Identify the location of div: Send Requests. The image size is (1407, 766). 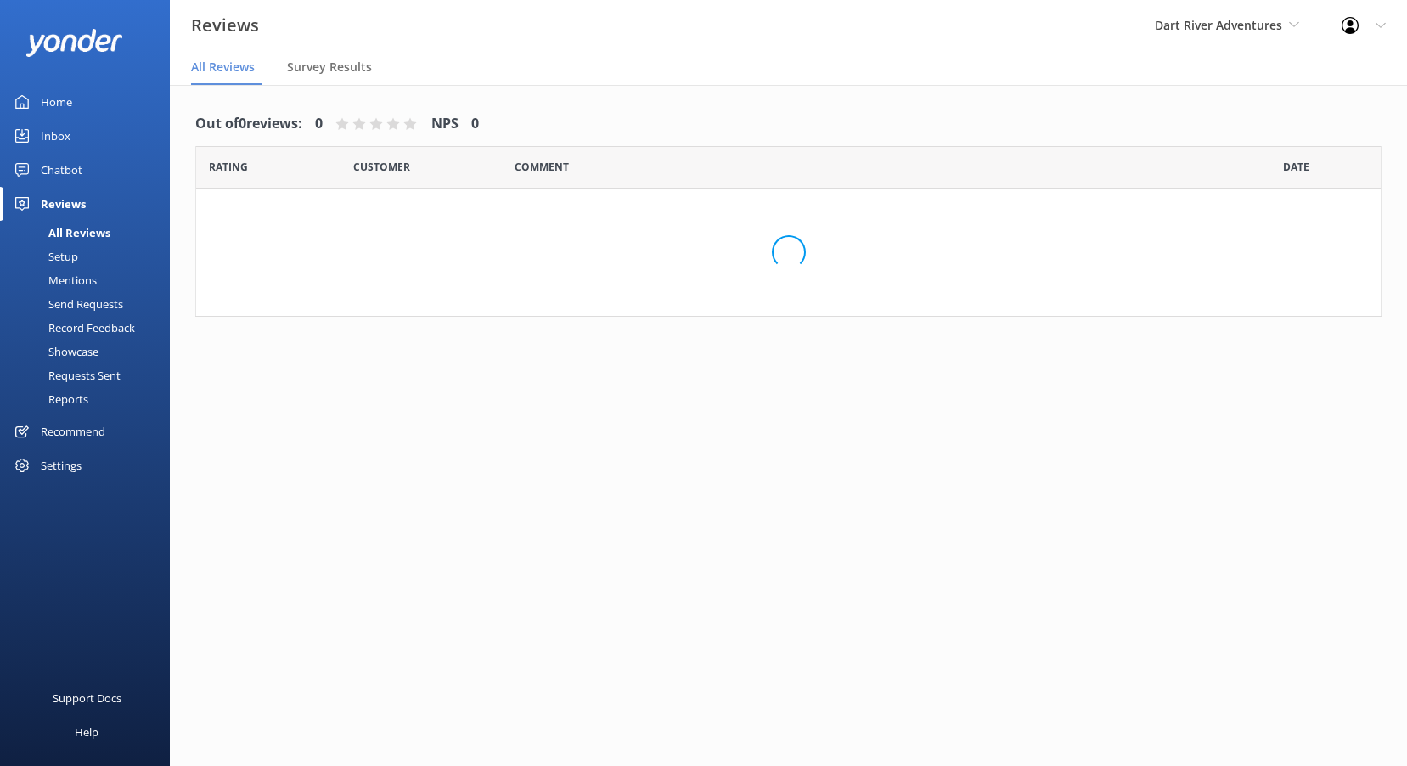
(66, 304).